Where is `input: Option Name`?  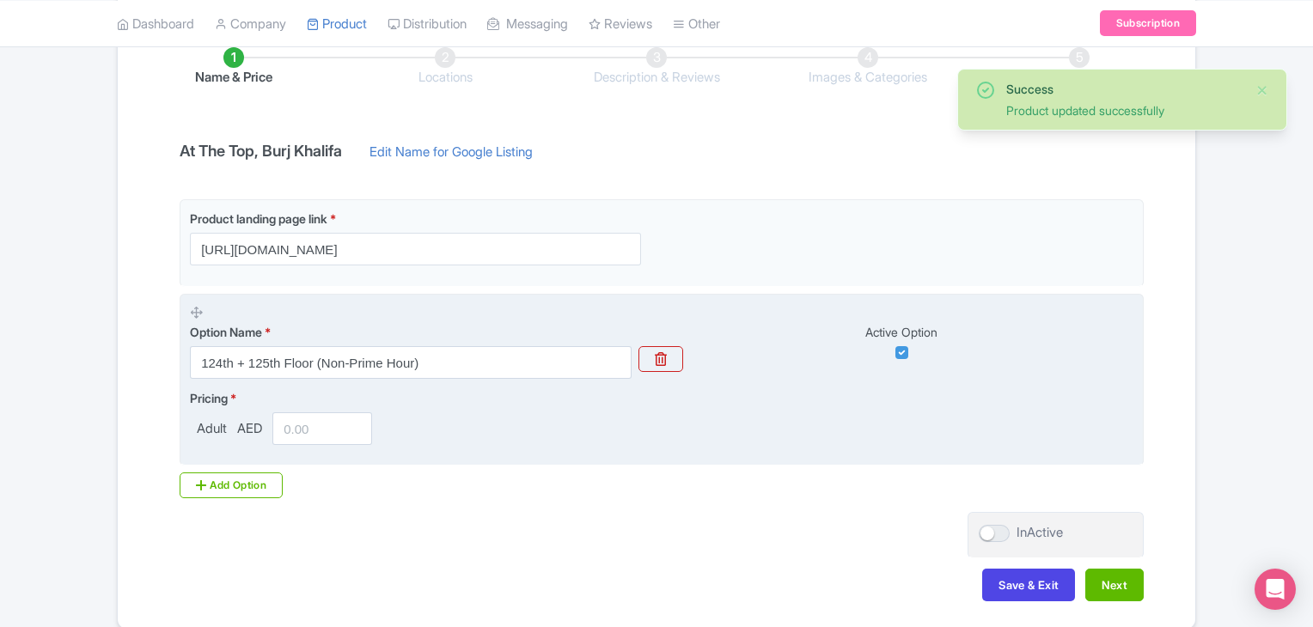
input: Option Name is located at coordinates (411, 363).